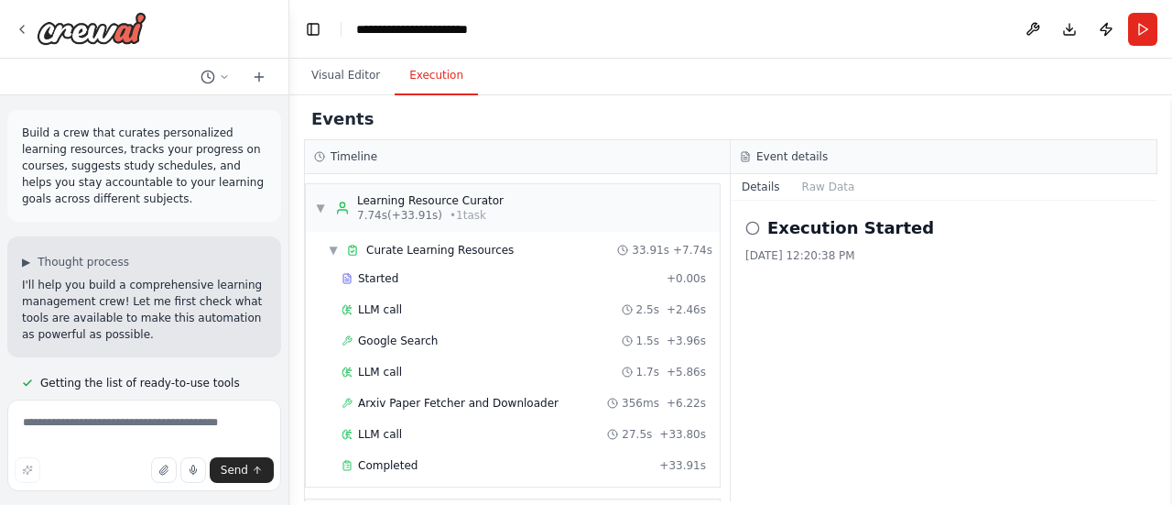  What do you see at coordinates (636, 434) in the screenshot?
I see `span: 27.5s` at bounding box center [636, 434].